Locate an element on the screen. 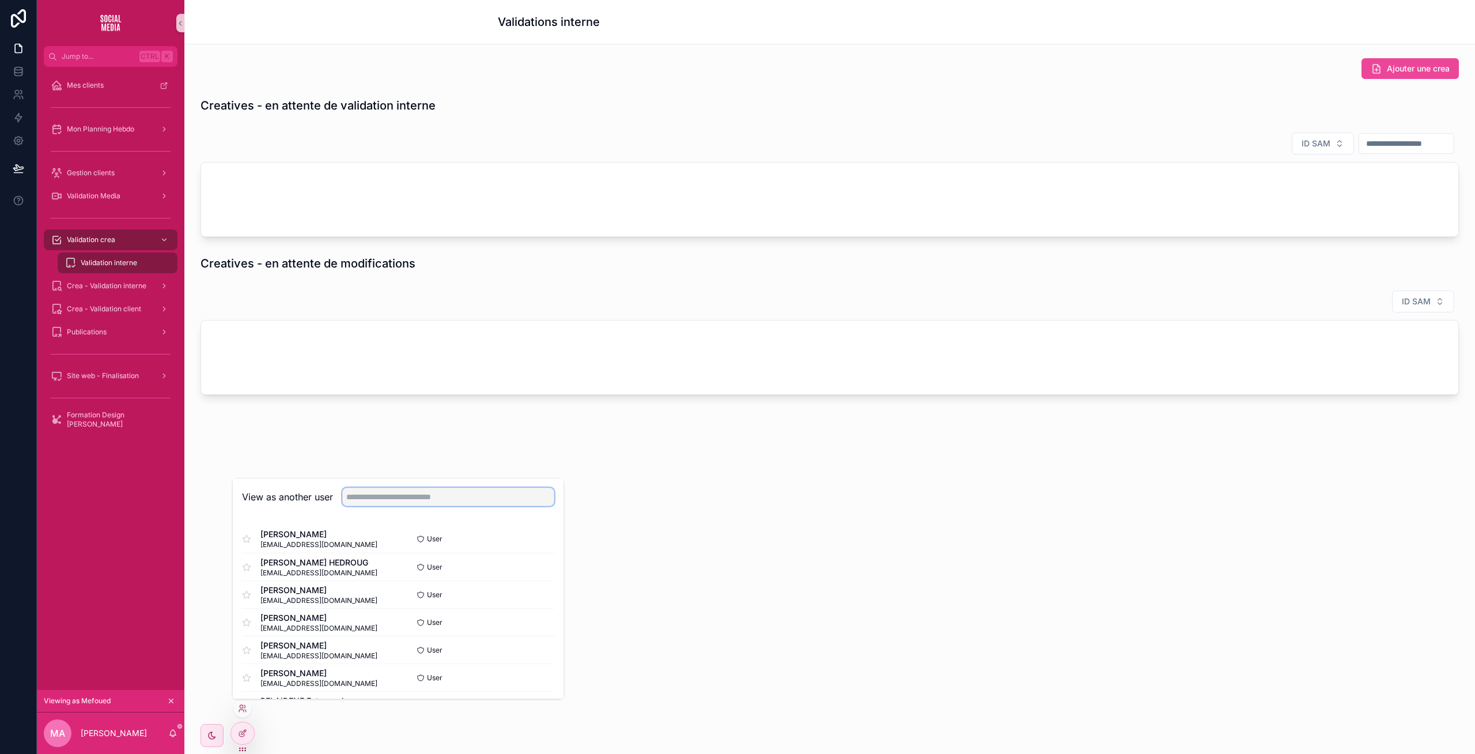 The width and height of the screenshot is (1475, 754). span: Jump to... is located at coordinates (98, 56).